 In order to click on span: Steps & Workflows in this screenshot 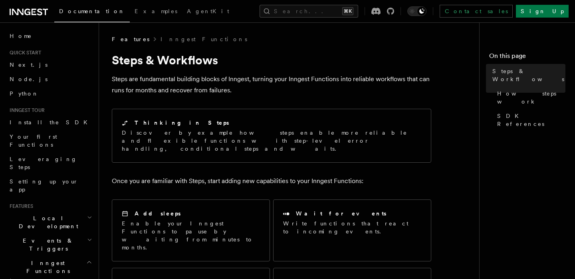, I will do `click(529, 75)`.